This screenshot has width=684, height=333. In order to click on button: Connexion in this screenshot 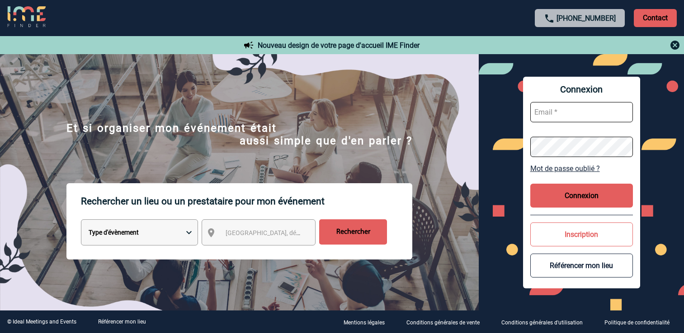, I will do `click(581, 196)`.